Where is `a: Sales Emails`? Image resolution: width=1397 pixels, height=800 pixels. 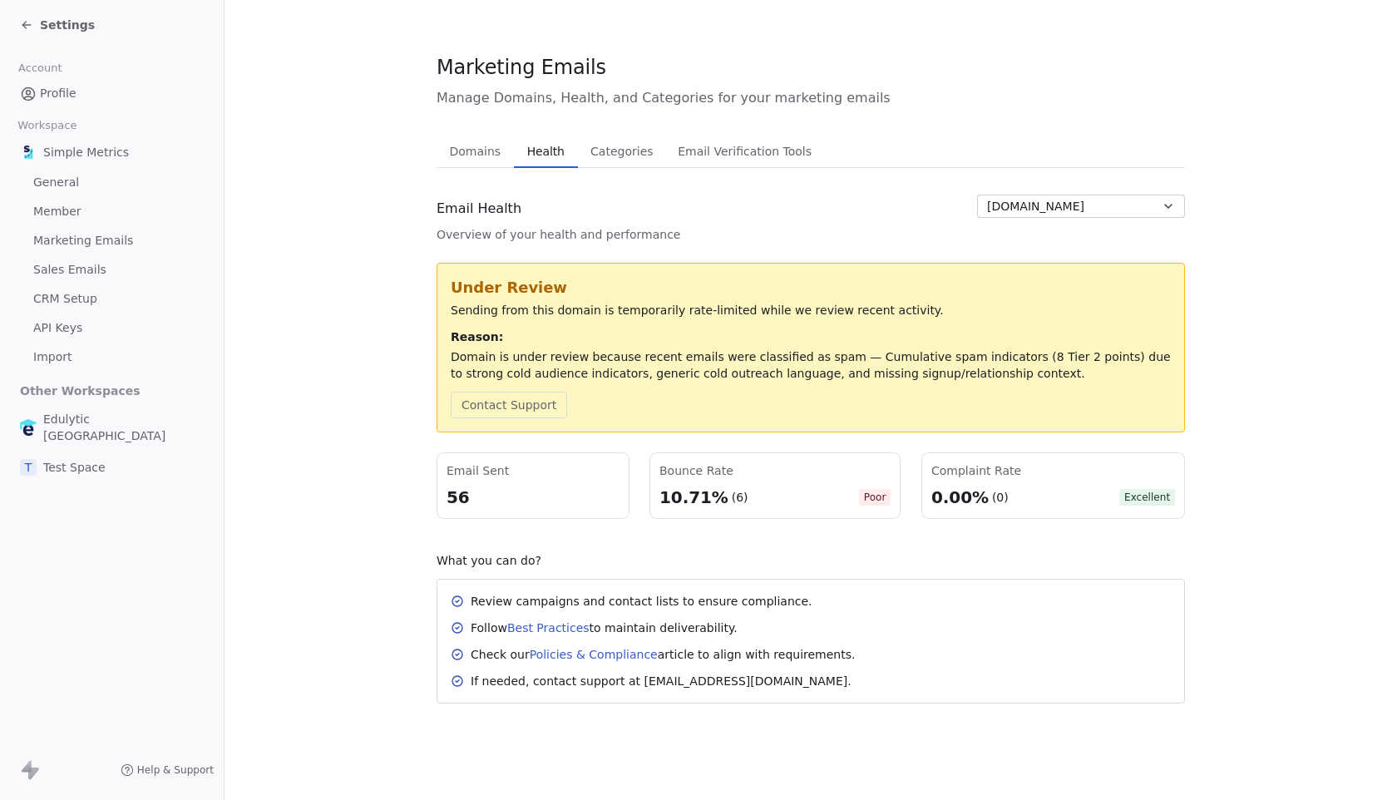
a: Sales Emails is located at coordinates (111, 269).